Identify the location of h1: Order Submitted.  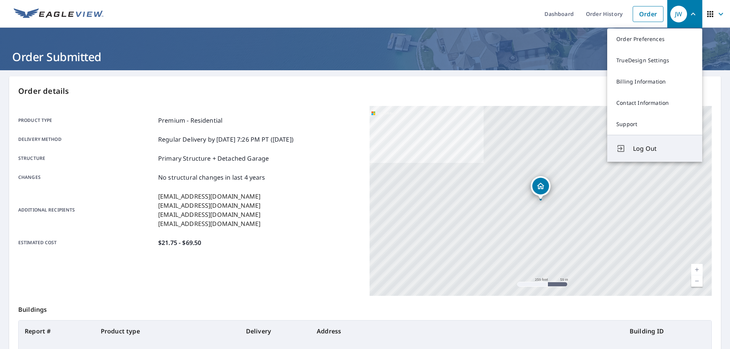
(365, 57).